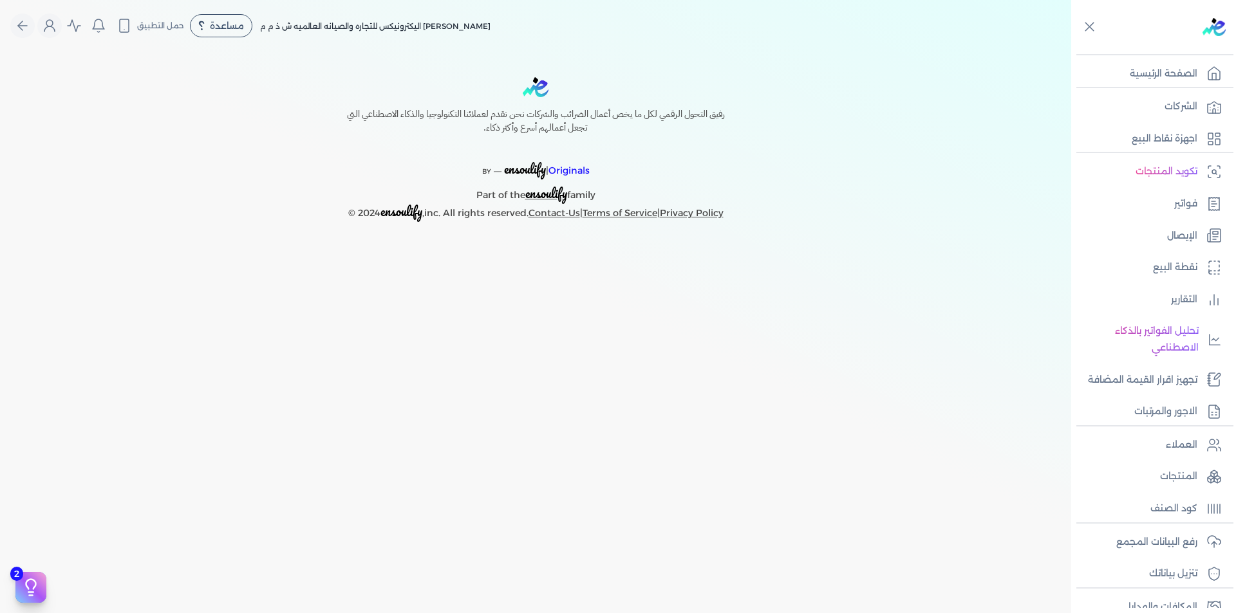 The width and height of the screenshot is (1236, 613). I want to click on p: العملاء, so click(1181, 445).